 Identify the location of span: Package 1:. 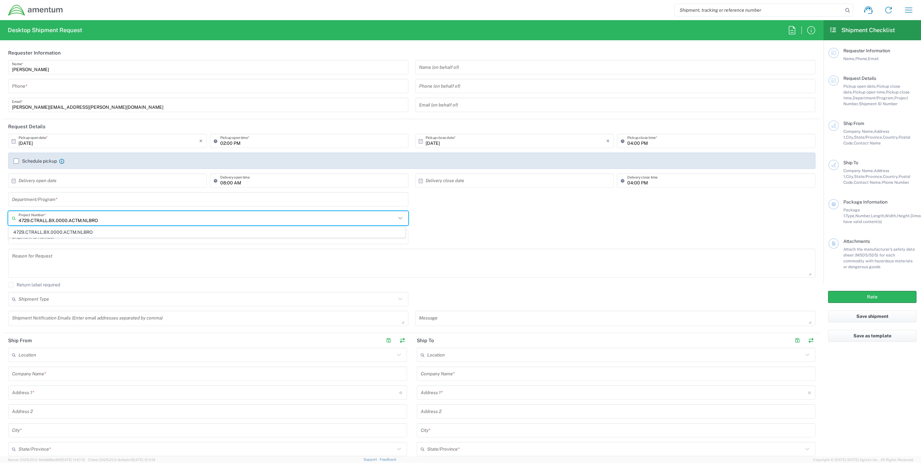
(852, 213).